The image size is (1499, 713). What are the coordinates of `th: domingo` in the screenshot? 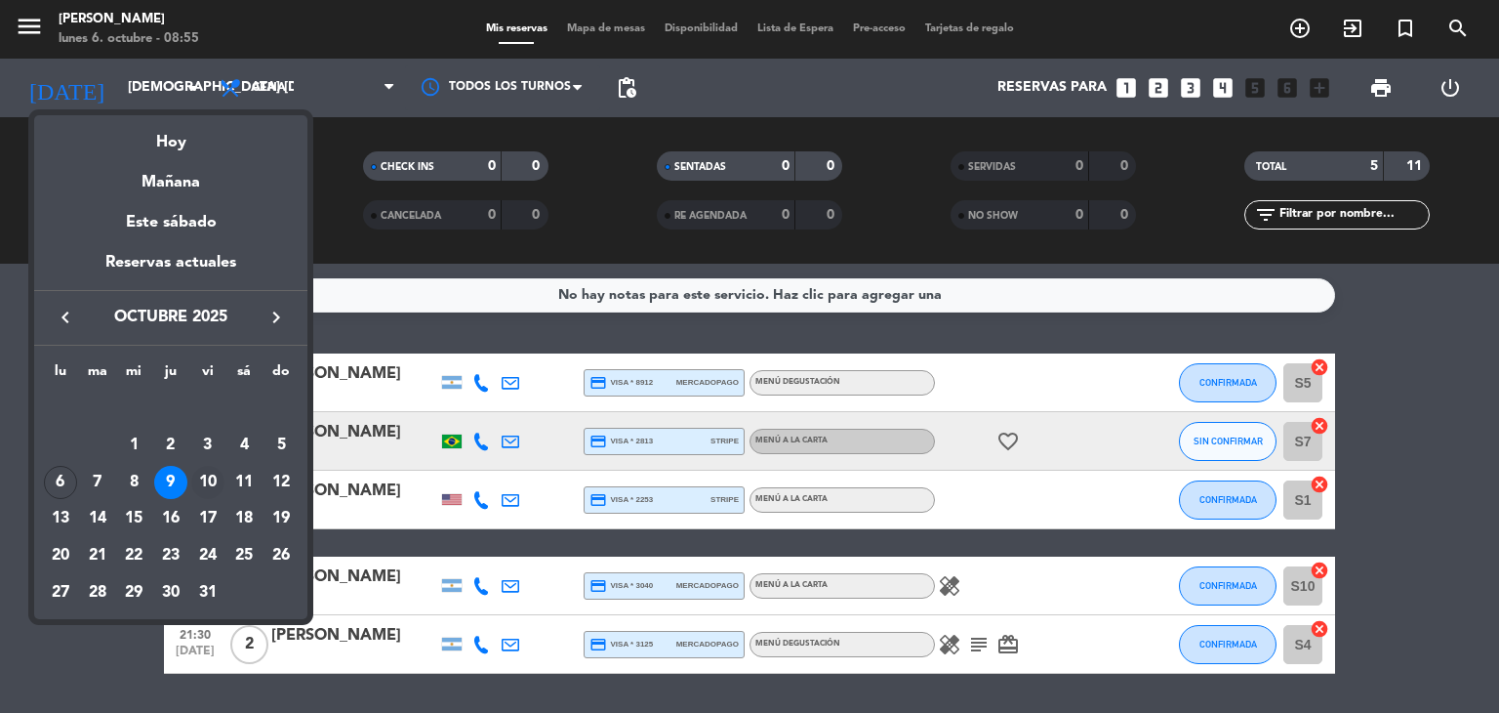 It's located at (281, 375).